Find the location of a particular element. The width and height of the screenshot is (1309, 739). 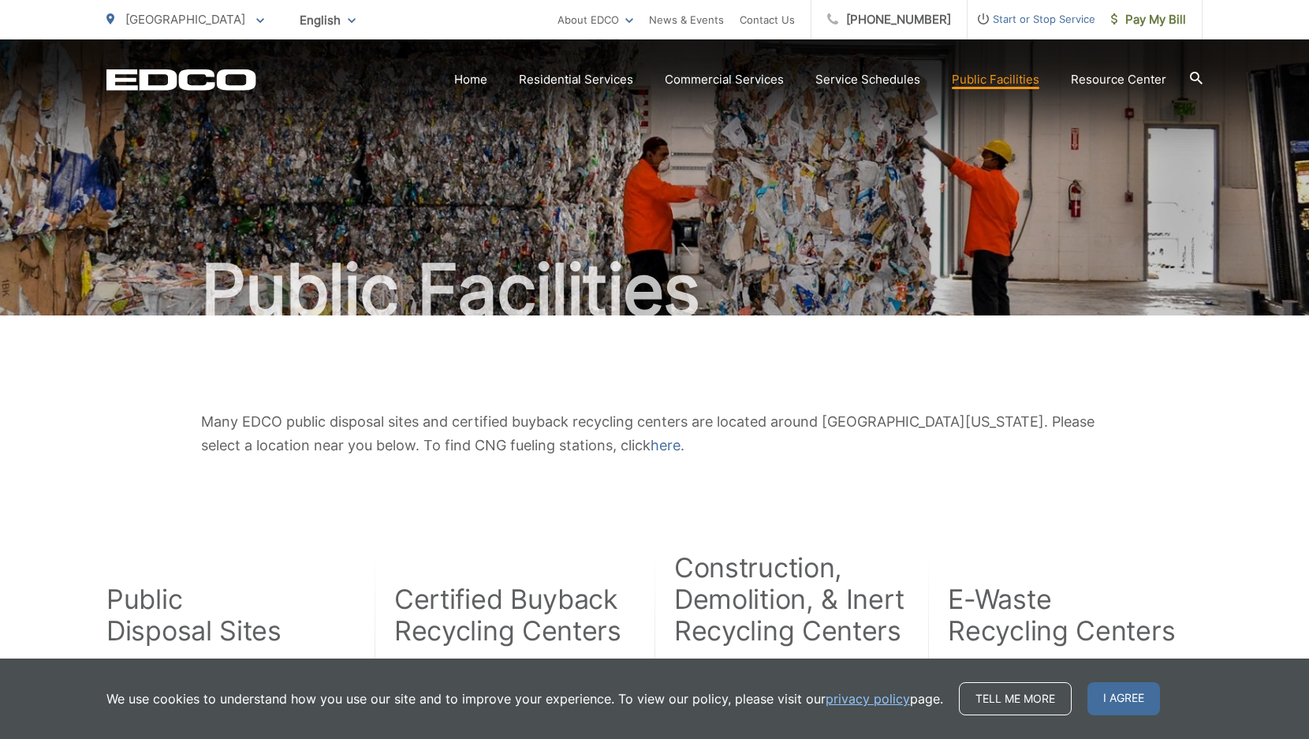

span: I agree is located at coordinates (1123, 698).